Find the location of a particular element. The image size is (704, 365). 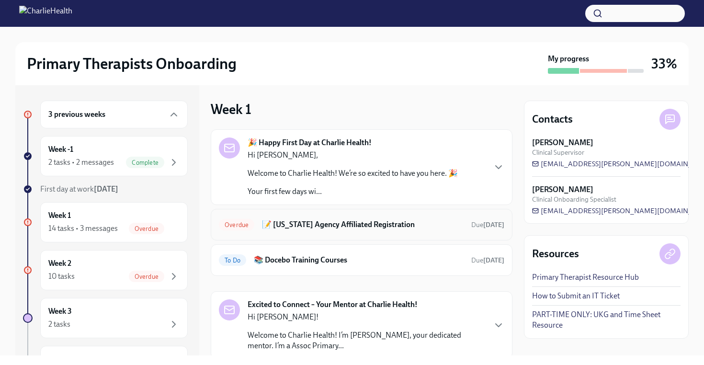

h6: Week -1 is located at coordinates (61, 149).